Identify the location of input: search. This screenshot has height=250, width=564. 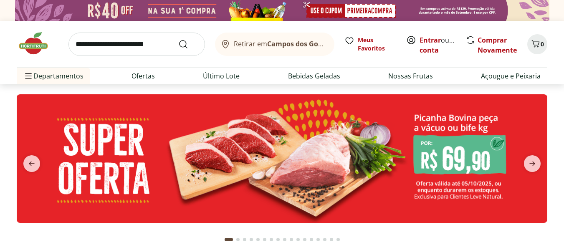
(136, 44).